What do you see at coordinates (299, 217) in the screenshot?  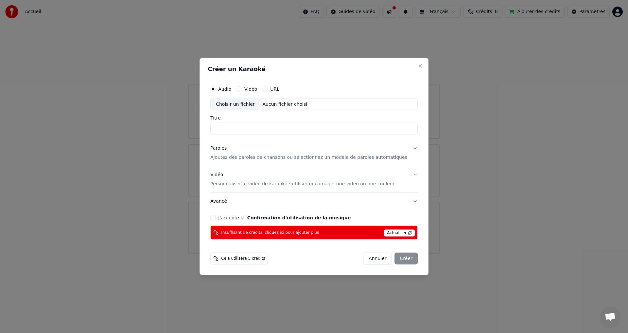 I see `button: J'accepte la` at bounding box center [299, 217].